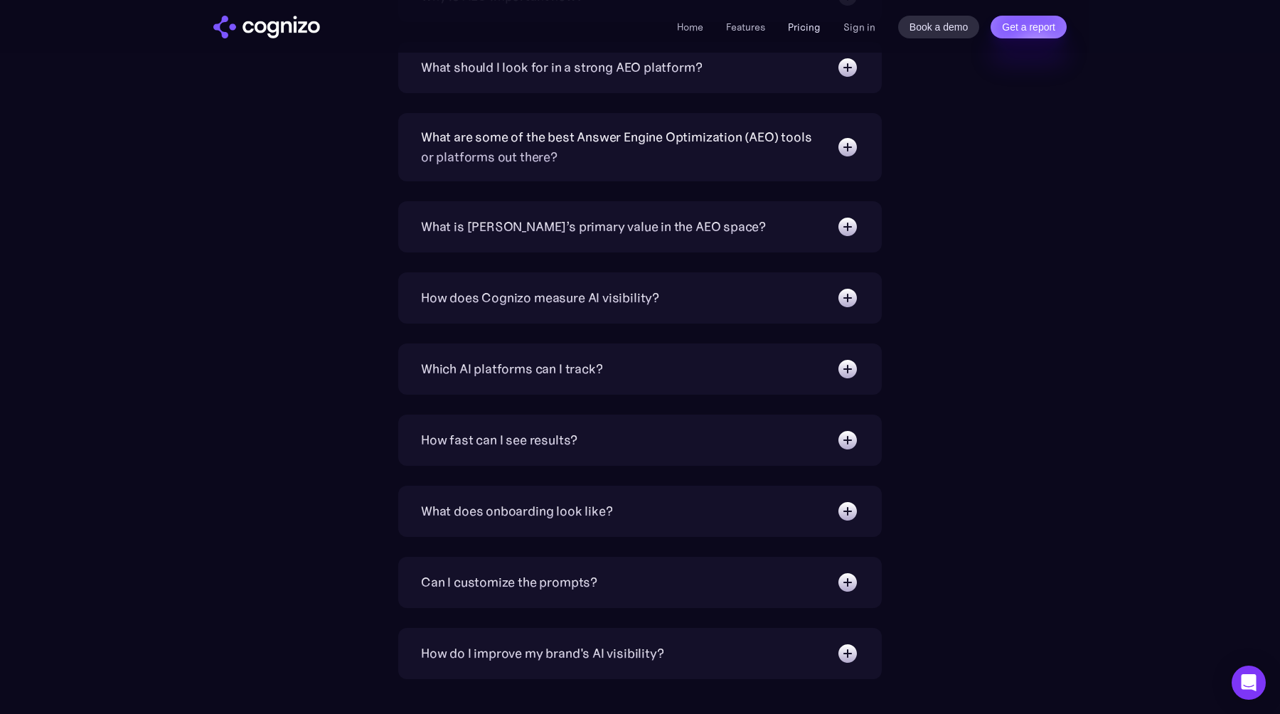 The width and height of the screenshot is (1280, 714). Describe the element at coordinates (499, 440) in the screenshot. I see `div: How fast can I see results?` at that location.